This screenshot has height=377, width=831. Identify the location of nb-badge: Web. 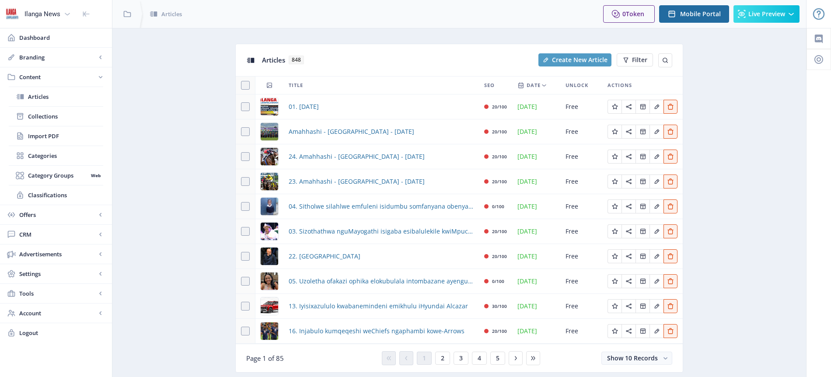
(95, 175).